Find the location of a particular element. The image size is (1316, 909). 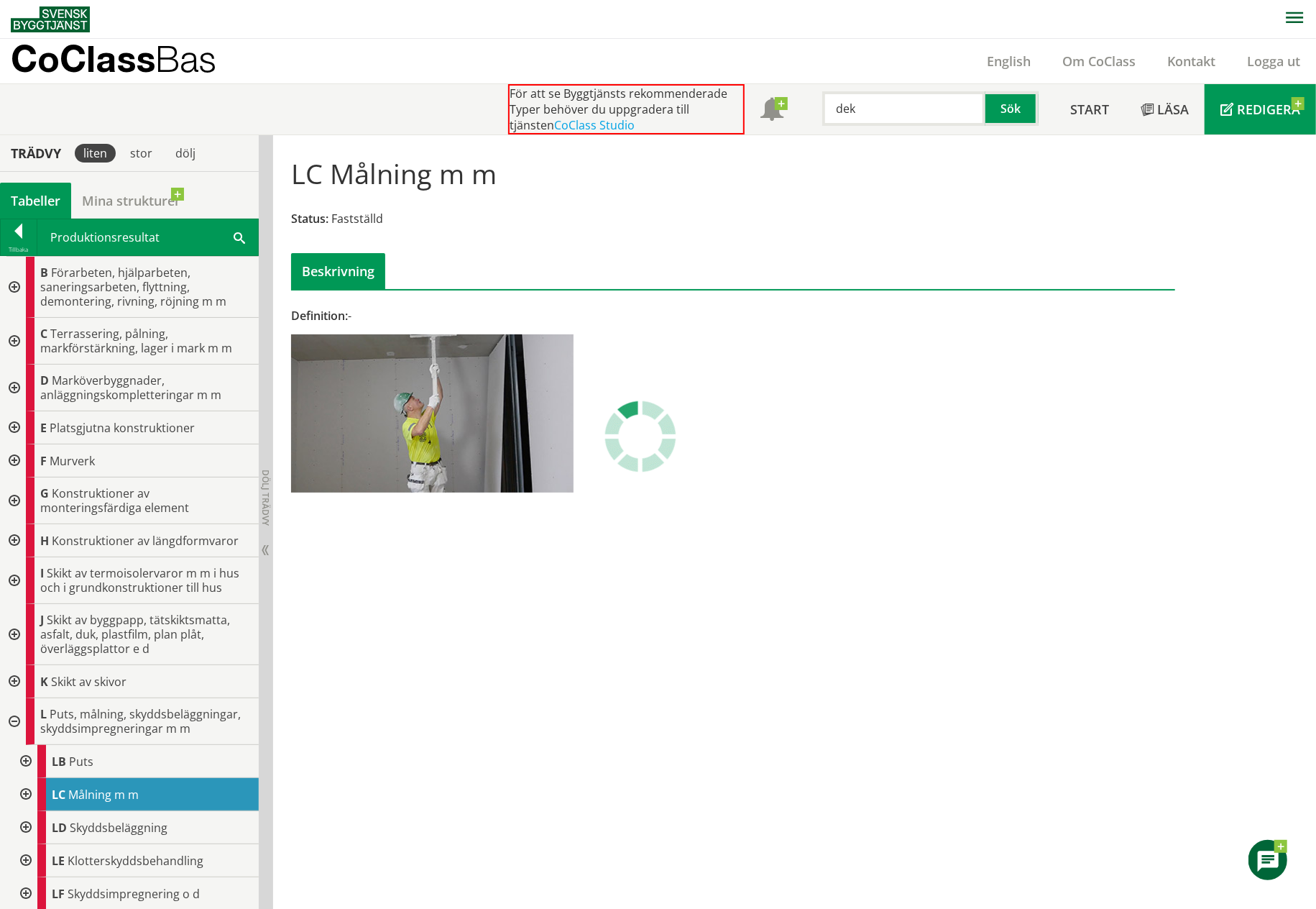

span: LC is located at coordinates (58, 795).